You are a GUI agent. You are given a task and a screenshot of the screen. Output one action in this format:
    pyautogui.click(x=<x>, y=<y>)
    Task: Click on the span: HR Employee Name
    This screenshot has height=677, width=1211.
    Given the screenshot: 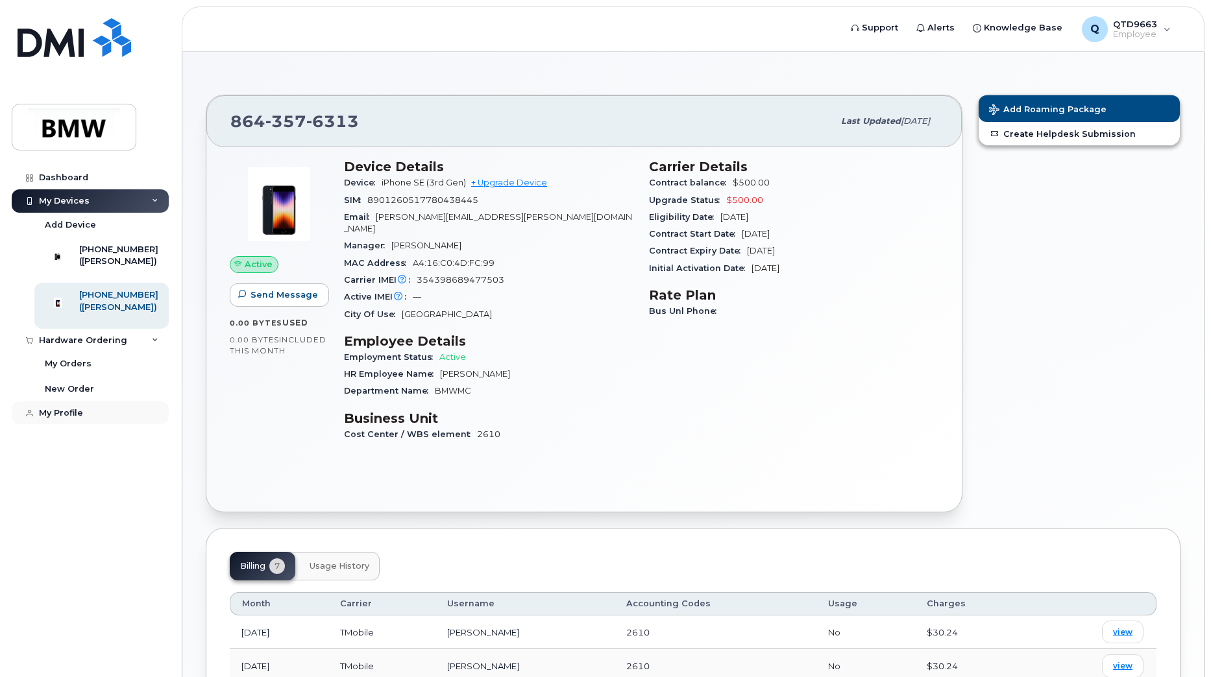 What is the action you would take?
    pyautogui.click(x=392, y=374)
    